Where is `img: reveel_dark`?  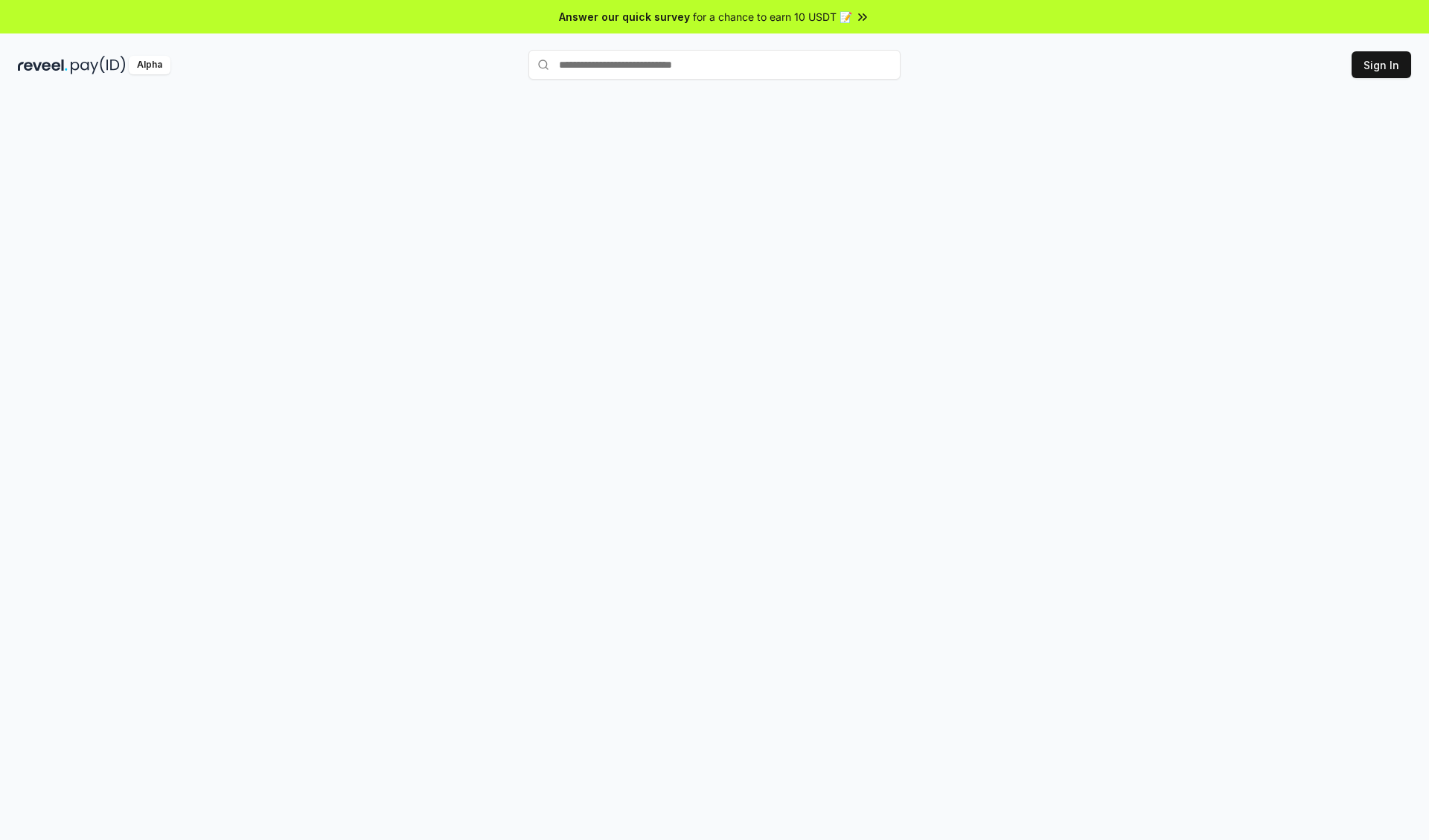
img: reveel_dark is located at coordinates (43, 65).